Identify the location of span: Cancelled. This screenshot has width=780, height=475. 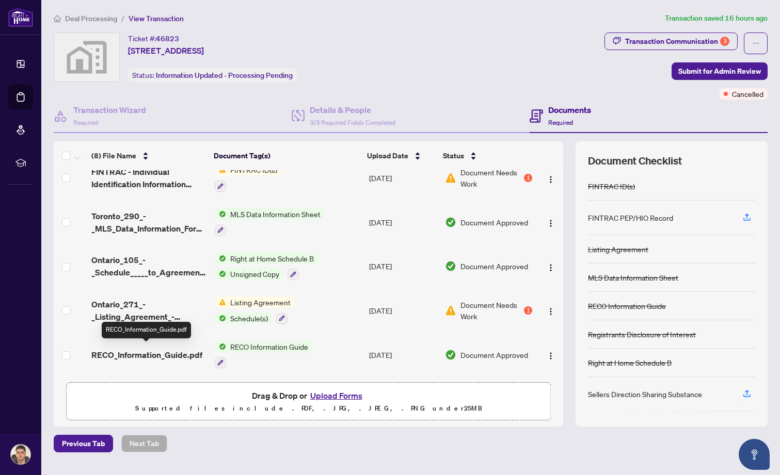
(747, 94).